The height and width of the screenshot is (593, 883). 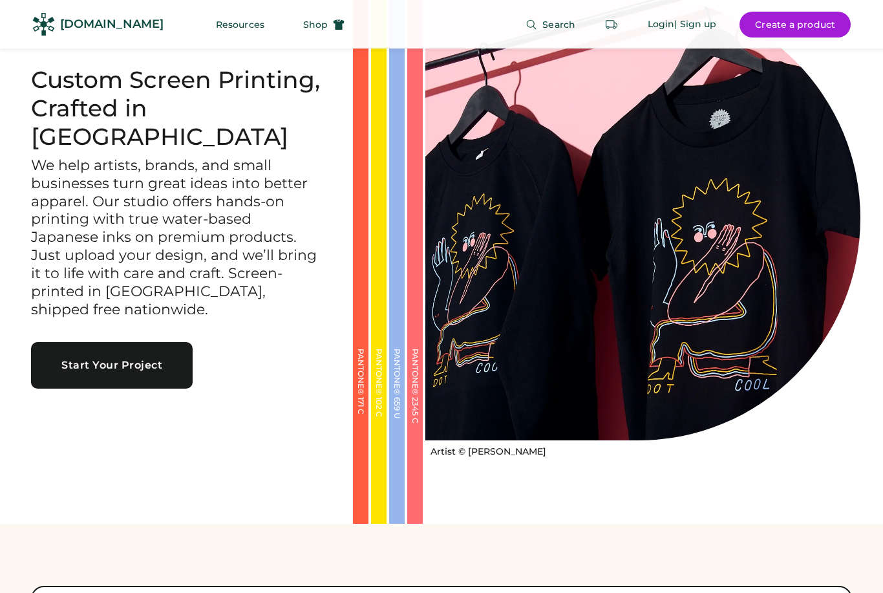 What do you see at coordinates (611, 25) in the screenshot?
I see `button: Retrieve an order` at bounding box center [611, 25].